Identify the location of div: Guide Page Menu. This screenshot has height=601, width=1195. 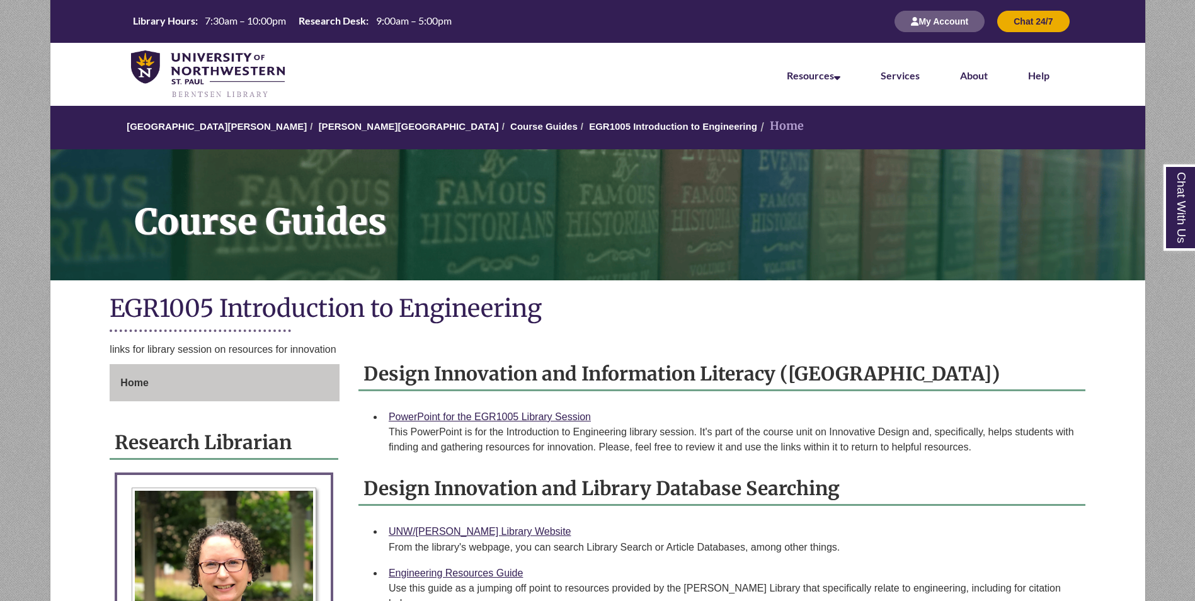
(224, 383).